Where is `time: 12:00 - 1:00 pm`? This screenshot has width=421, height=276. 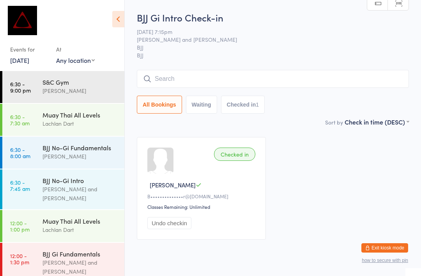 time: 12:00 - 1:00 pm is located at coordinates (20, 226).